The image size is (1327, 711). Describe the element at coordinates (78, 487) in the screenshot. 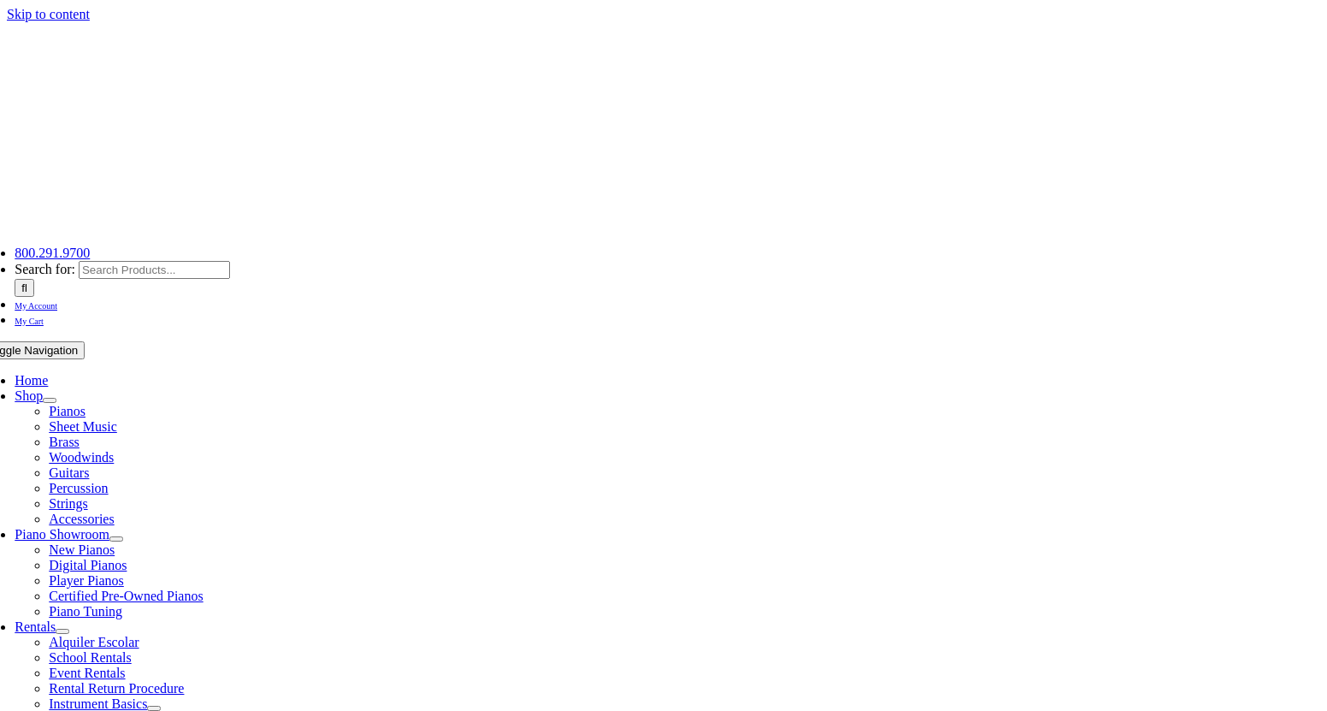

I see `a: Percussion` at that location.